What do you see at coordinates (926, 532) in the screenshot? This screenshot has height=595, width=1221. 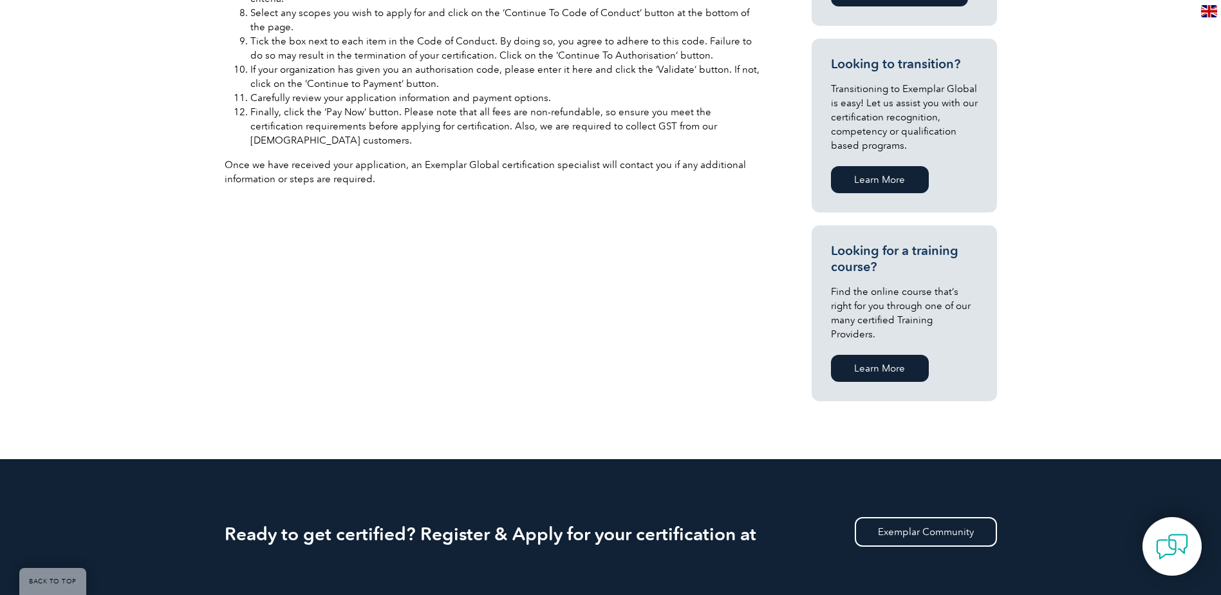 I see `a: Exemplar Community` at bounding box center [926, 532].